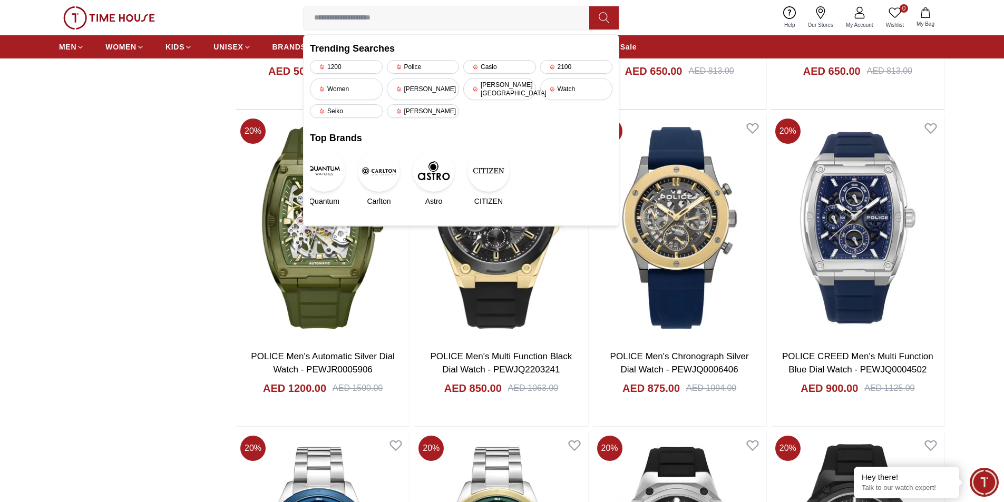 This screenshot has height=502, width=1004. What do you see at coordinates (926, 17) in the screenshot?
I see `button: My Bag` at bounding box center [926, 17].